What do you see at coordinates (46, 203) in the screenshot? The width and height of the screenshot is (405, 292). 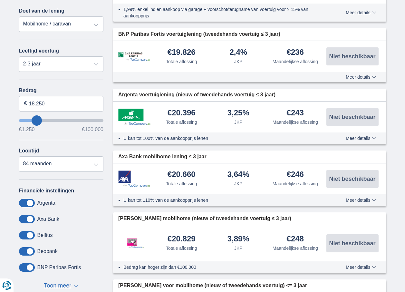 I see `label: Argenta` at bounding box center [46, 203].